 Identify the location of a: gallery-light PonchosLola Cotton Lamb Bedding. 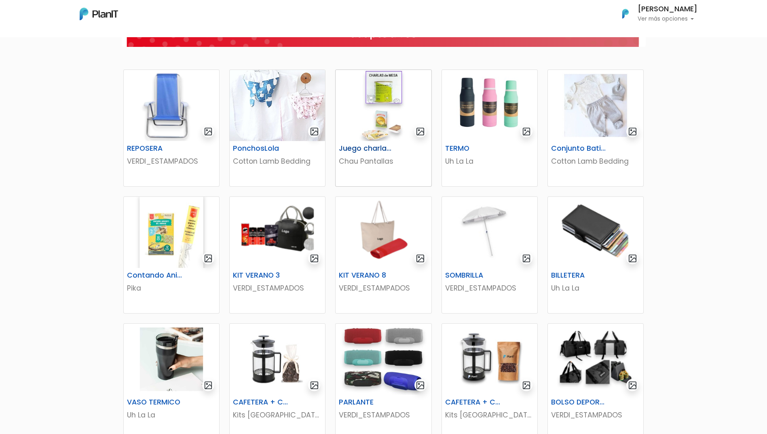
(277, 128).